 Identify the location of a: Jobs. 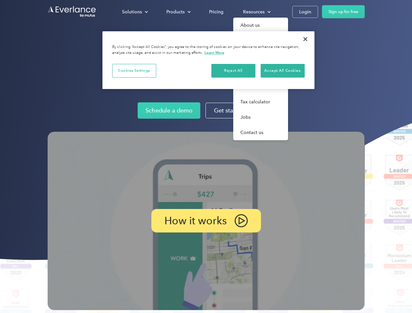
(261, 117).